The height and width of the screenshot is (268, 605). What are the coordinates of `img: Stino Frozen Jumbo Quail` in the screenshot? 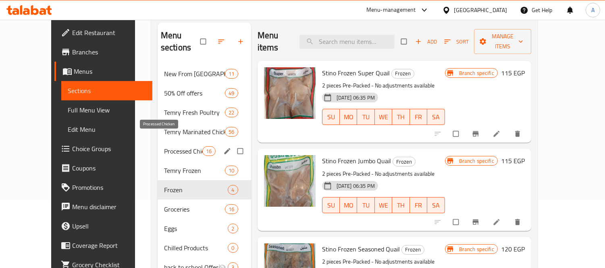 It's located at (290, 181).